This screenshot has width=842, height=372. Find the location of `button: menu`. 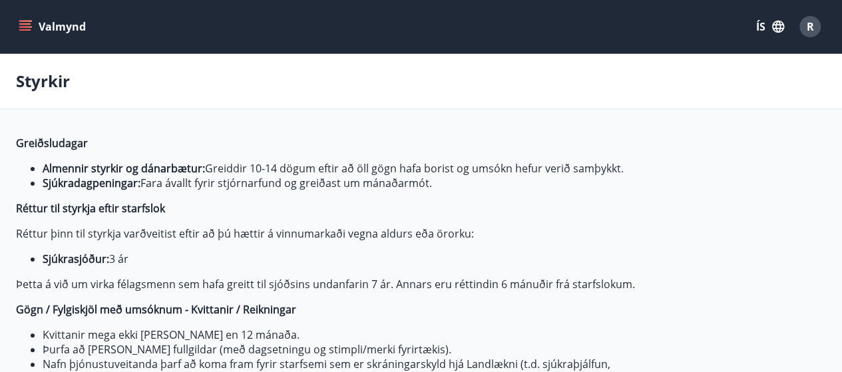

button: menu is located at coordinates (53, 27).